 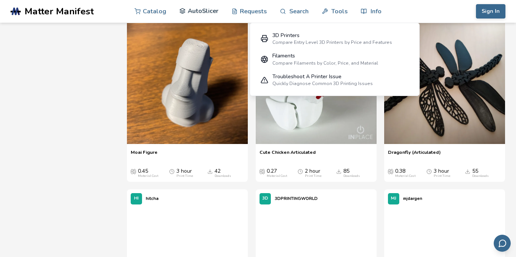 What do you see at coordinates (265, 198) in the screenshot?
I see `span: 3D` at bounding box center [265, 198].